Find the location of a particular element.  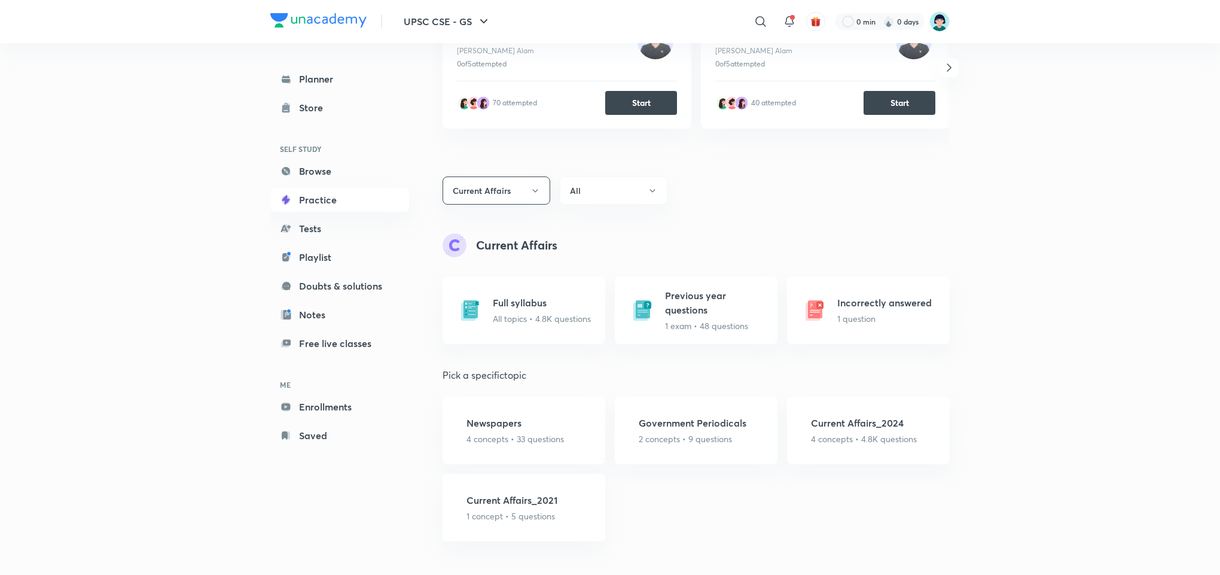

button: All is located at coordinates (614, 190).